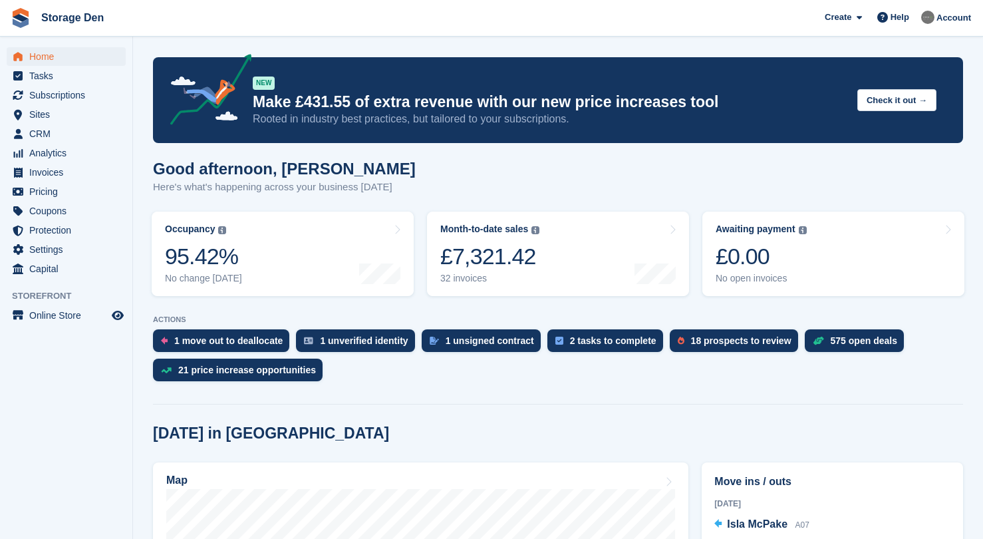 The width and height of the screenshot is (983, 539). Describe the element at coordinates (72, 296) in the screenshot. I see `span: Storefront` at that location.